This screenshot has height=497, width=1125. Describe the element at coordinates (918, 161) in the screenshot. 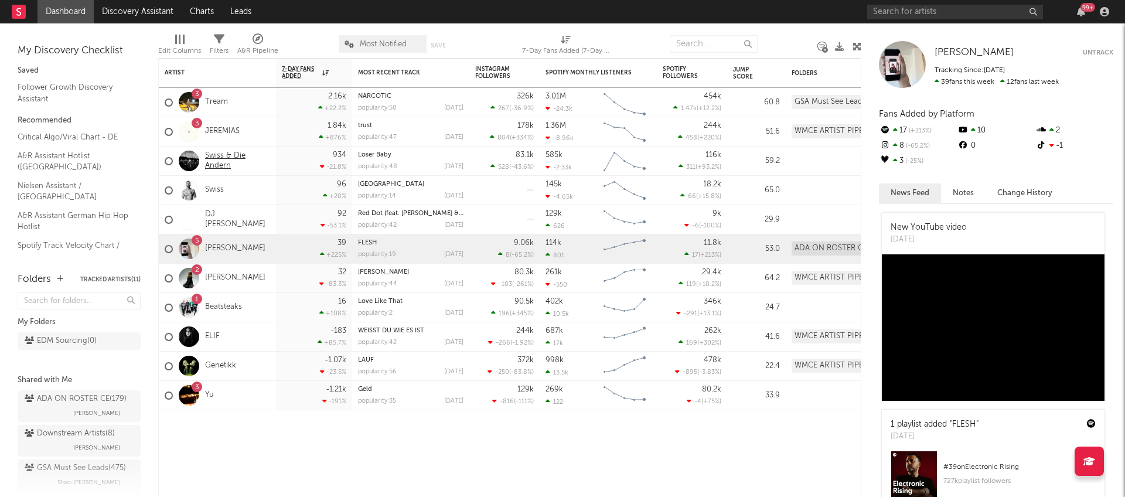

I see `div: 3` at that location.